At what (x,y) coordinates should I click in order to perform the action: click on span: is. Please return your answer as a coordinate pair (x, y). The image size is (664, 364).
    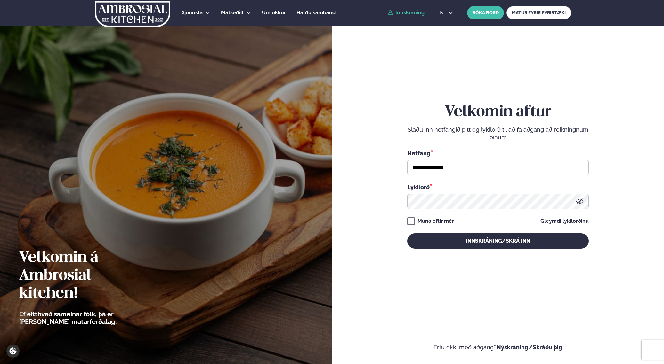
    Looking at the image, I should click on (442, 13).